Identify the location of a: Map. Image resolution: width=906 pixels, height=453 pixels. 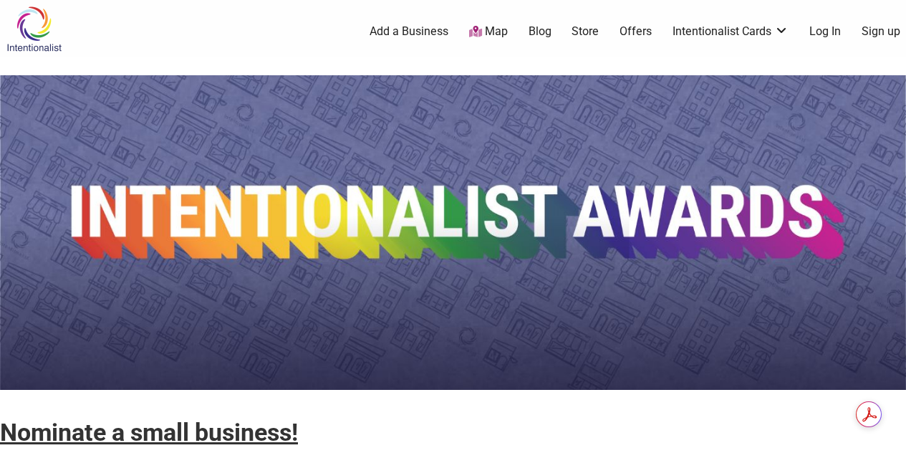
(488, 32).